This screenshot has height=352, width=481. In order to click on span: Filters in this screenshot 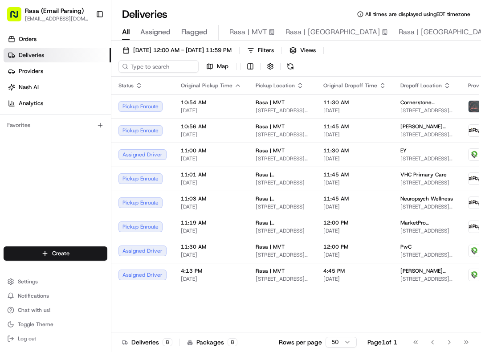, I will do `click(266, 50)`.